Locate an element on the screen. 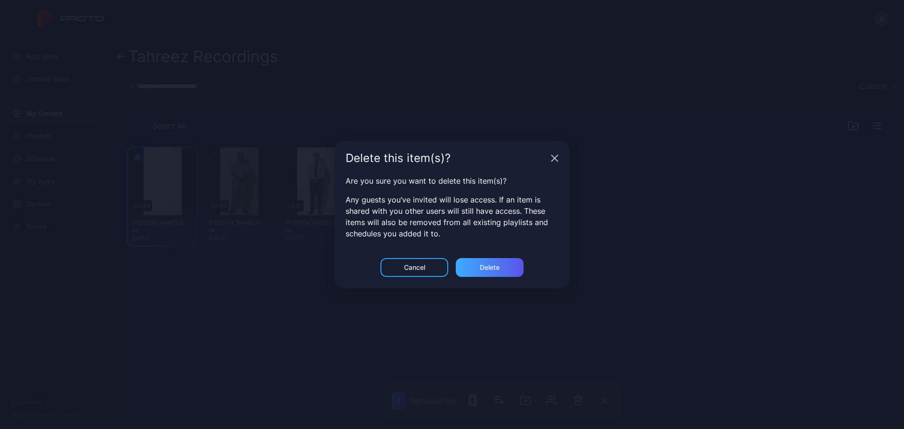  button: Delete is located at coordinates (490, 267).